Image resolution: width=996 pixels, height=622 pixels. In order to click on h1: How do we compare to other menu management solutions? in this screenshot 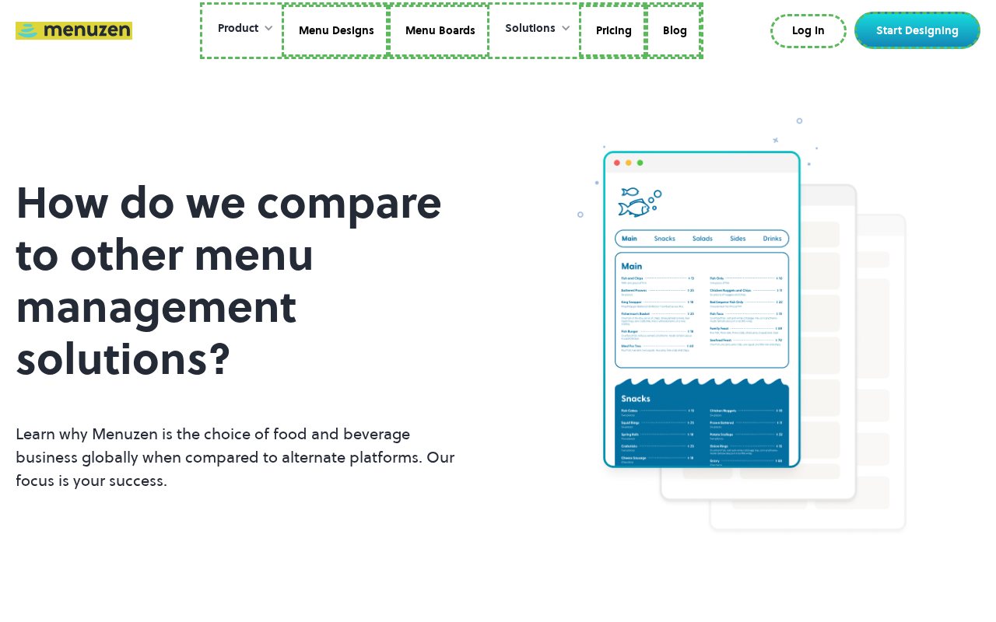, I will do `click(241, 281)`.